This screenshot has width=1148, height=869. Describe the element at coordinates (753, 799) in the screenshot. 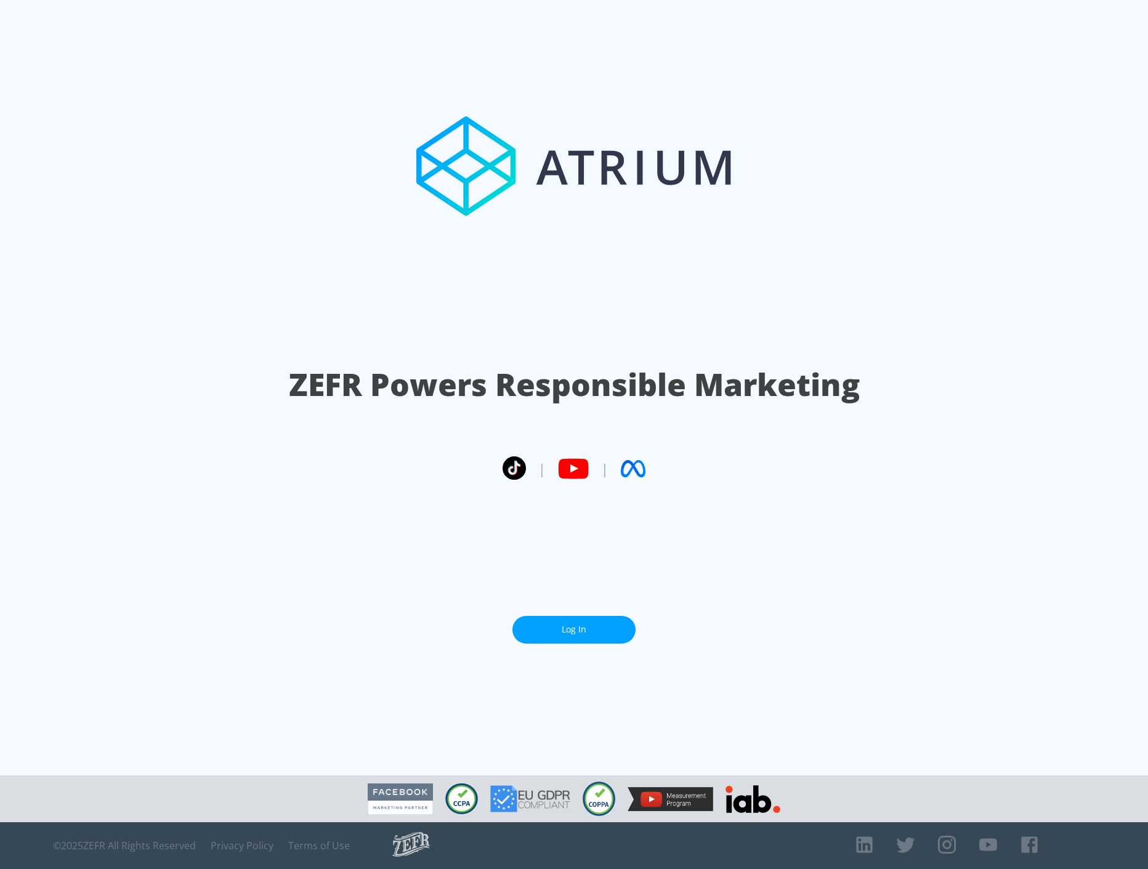

I see `img: IAB` at that location.